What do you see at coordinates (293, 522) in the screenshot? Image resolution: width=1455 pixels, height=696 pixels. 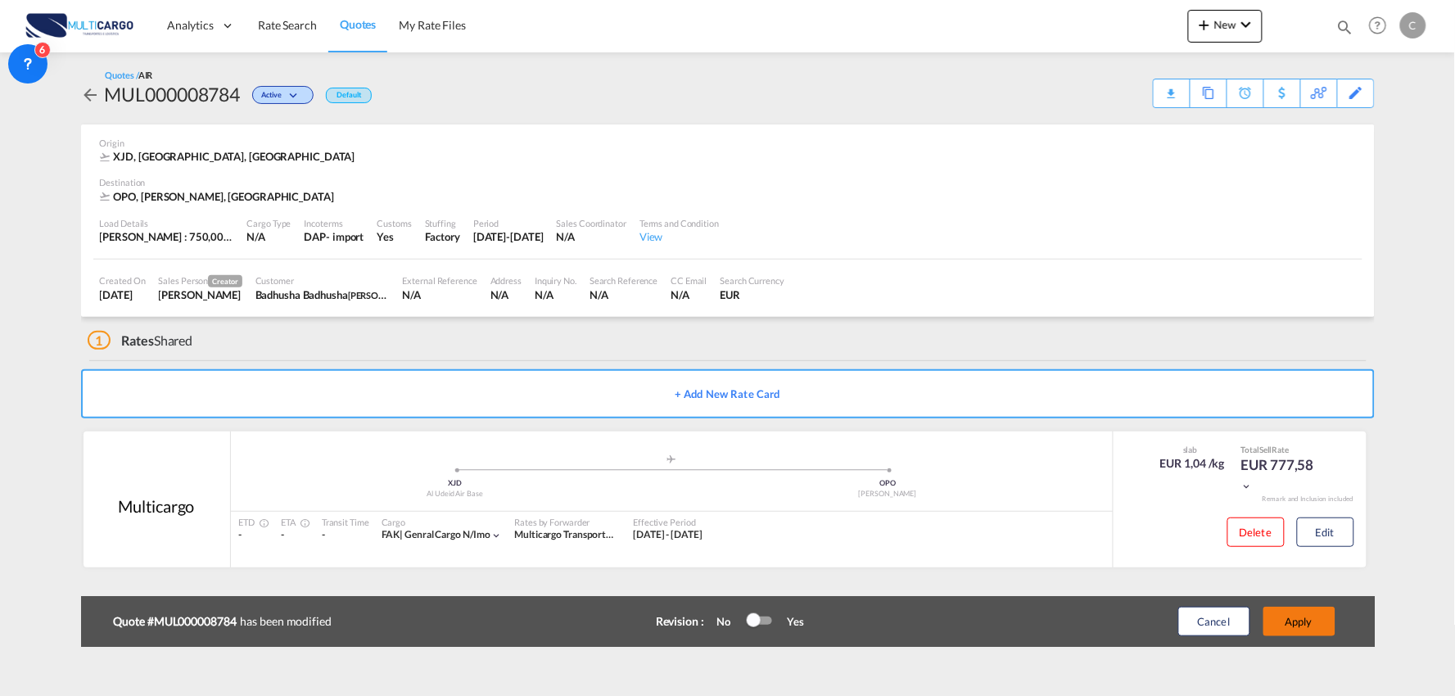 I see `div: ETA` at bounding box center [293, 522].